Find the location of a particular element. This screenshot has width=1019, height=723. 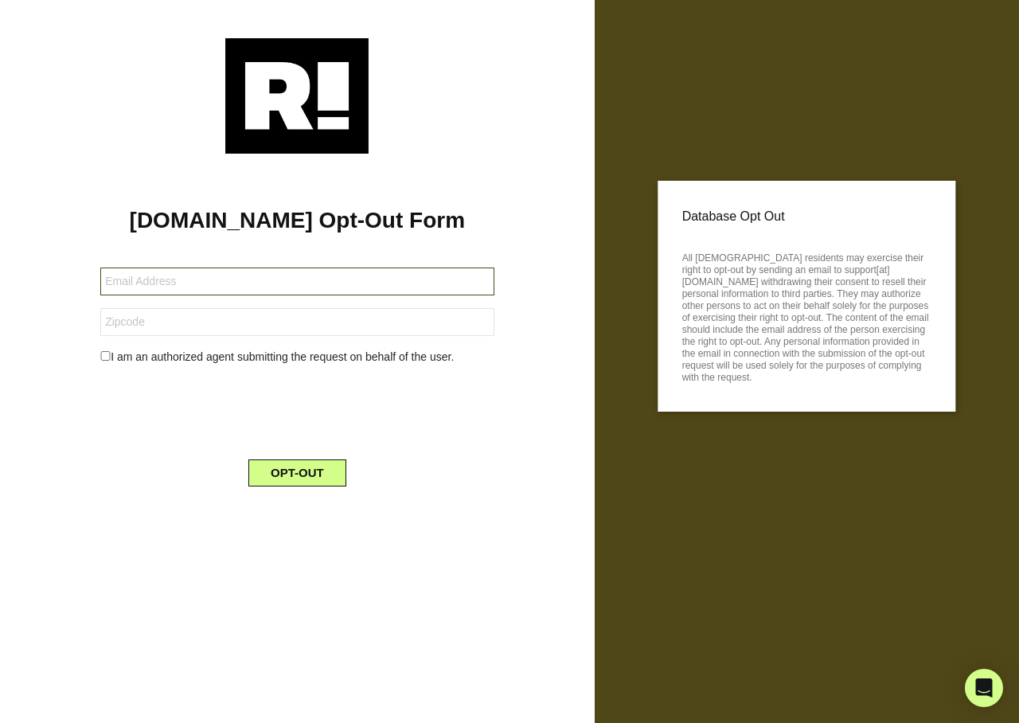

img: Retention.com is located at coordinates (297, 96).